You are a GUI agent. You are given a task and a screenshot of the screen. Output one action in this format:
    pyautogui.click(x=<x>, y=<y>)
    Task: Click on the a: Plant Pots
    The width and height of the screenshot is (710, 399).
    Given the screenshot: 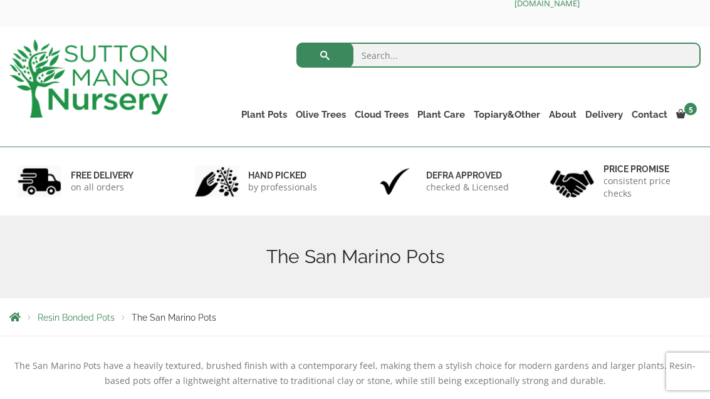 What is the action you would take?
    pyautogui.click(x=264, y=115)
    